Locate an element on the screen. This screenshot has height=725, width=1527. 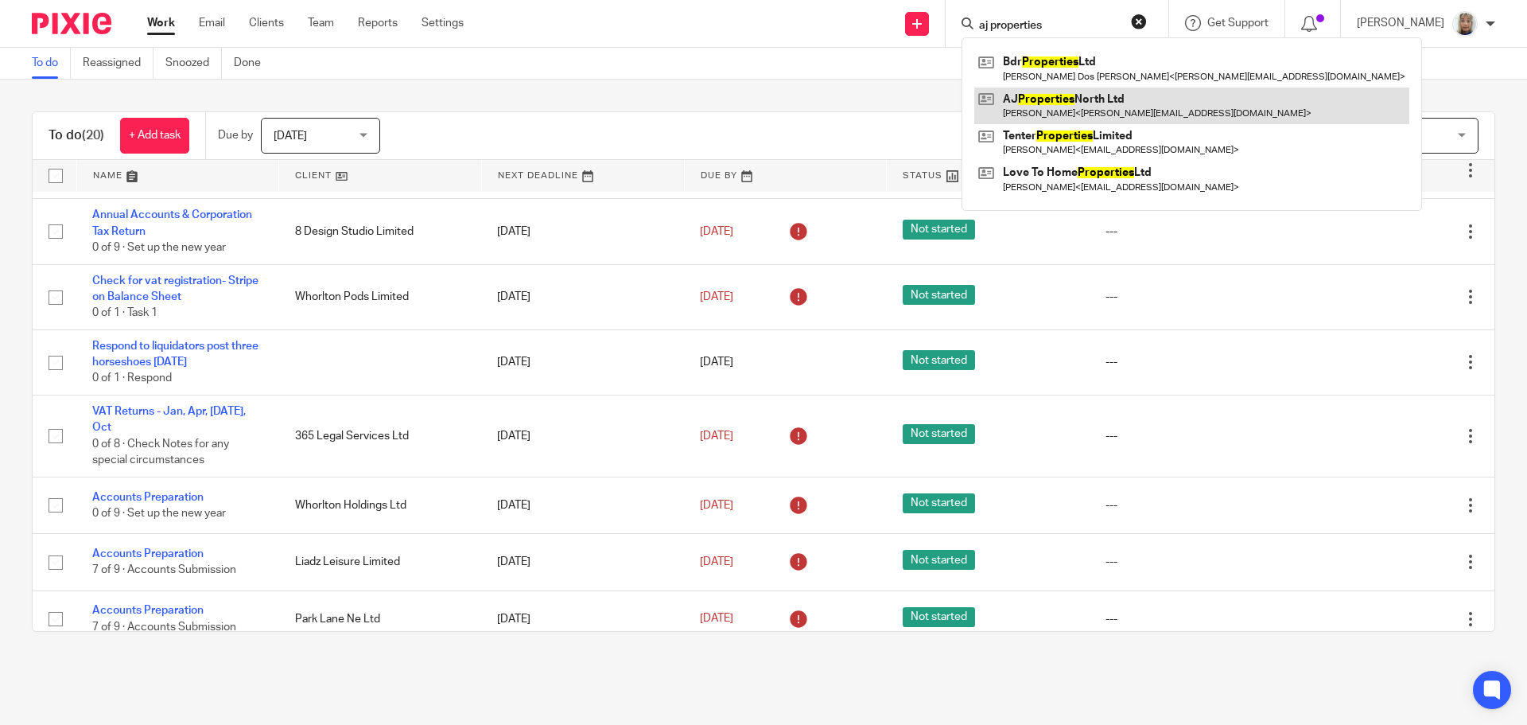
td: Whorlton Pods Limited is located at coordinates (380, 297).